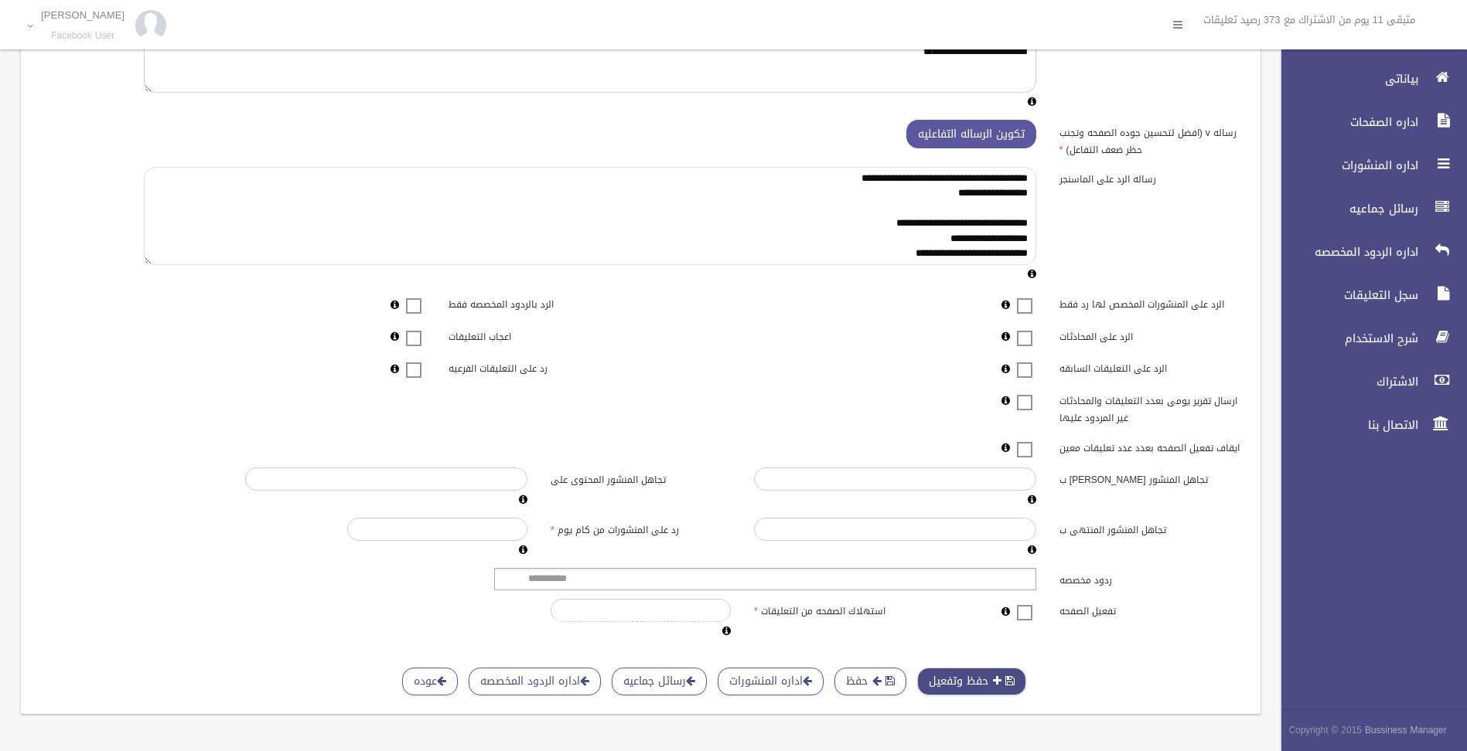 The width and height of the screenshot is (1467, 751). What do you see at coordinates (870, 682) in the screenshot?
I see `button: حفظ` at bounding box center [870, 682].